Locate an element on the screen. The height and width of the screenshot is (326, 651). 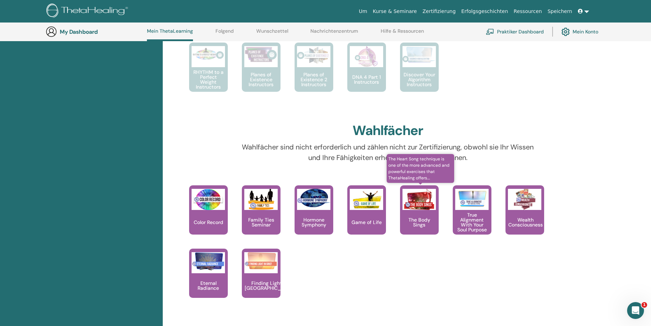
a: RHYTHM to a Perfect Weight Instructors RHYTHM to a Perfect Weight Instructors is located at coordinates (208, 74).